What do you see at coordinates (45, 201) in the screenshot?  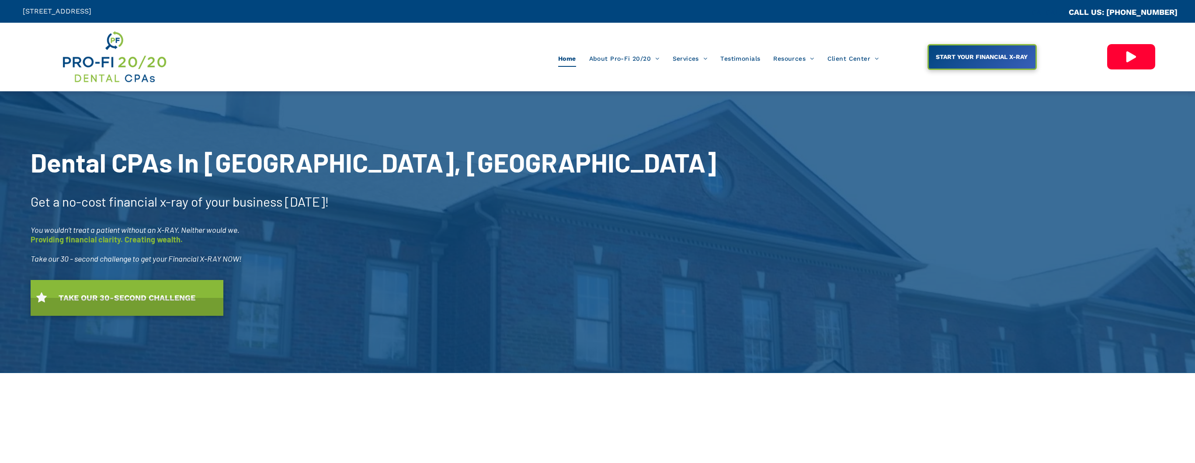 I see `span: Get a` at bounding box center [45, 201].